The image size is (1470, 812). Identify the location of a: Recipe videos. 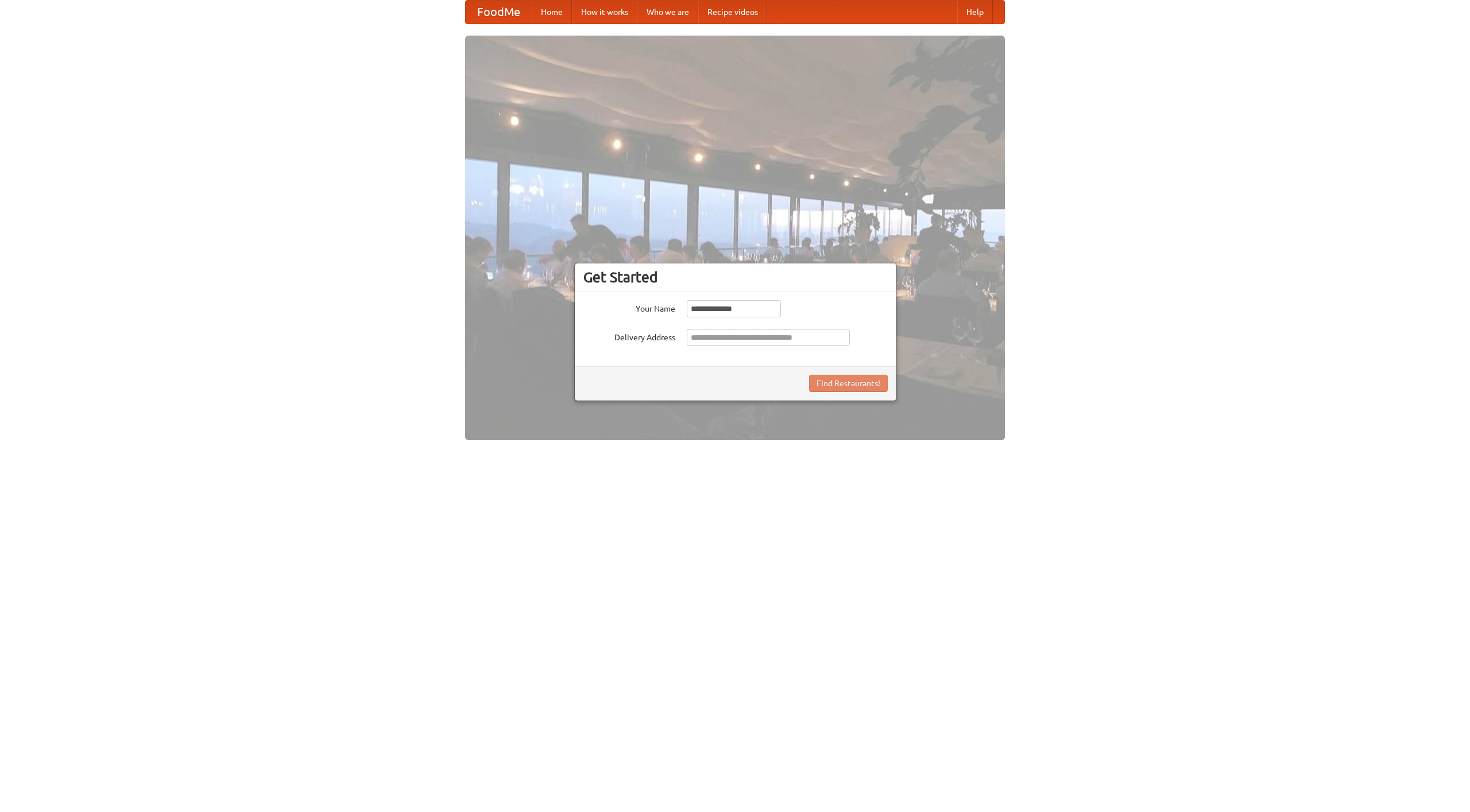
(732, 12).